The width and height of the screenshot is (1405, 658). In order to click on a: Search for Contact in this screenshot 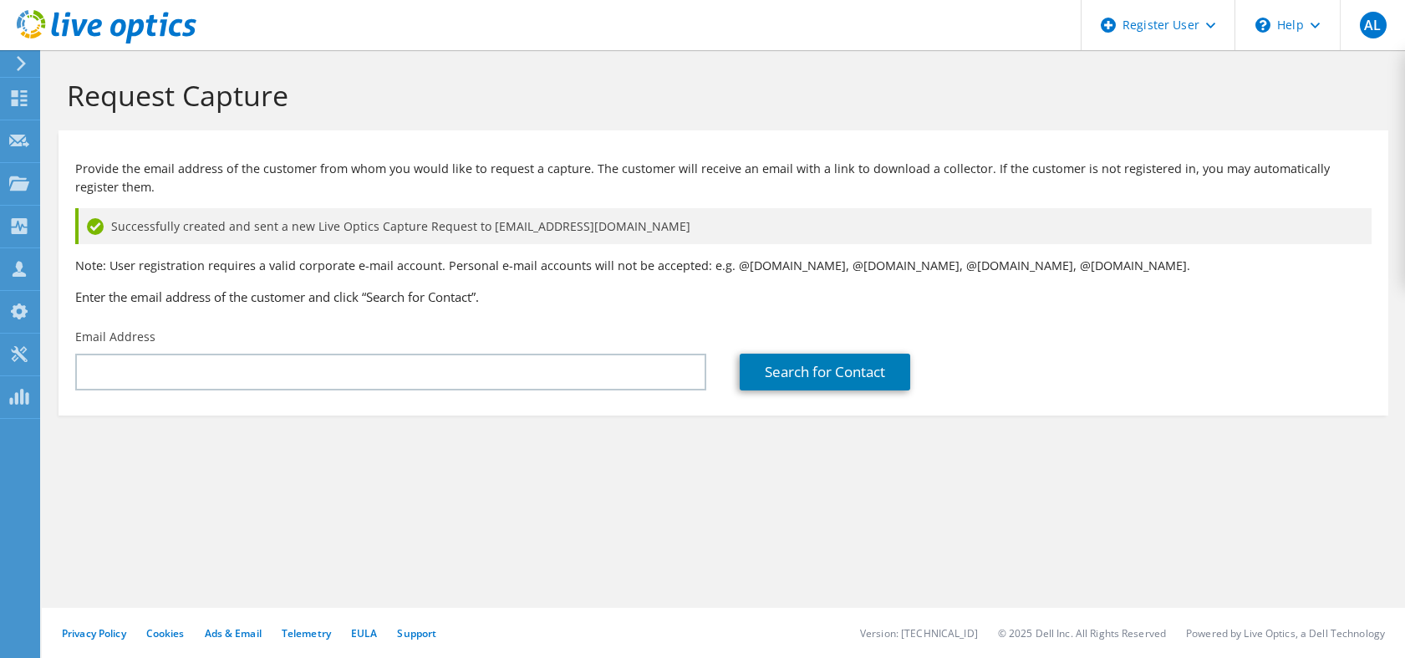, I will do `click(825, 372)`.